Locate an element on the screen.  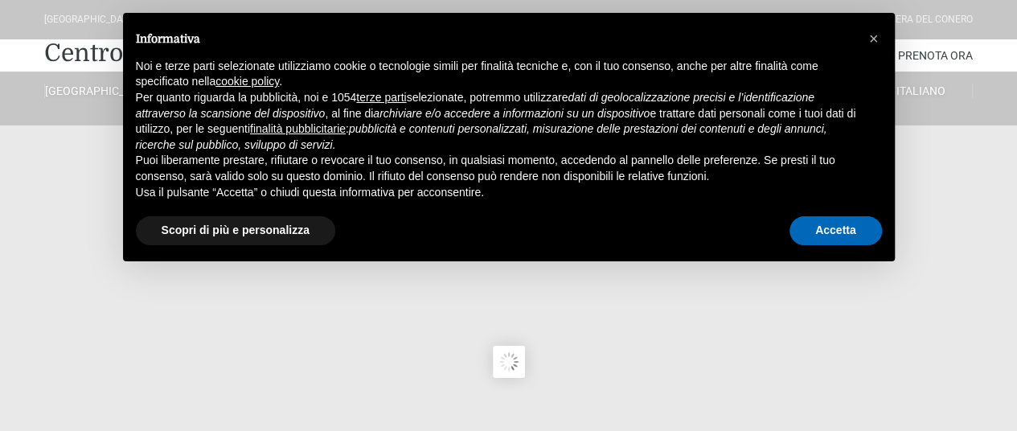
a: Italiano is located at coordinates (922, 91).